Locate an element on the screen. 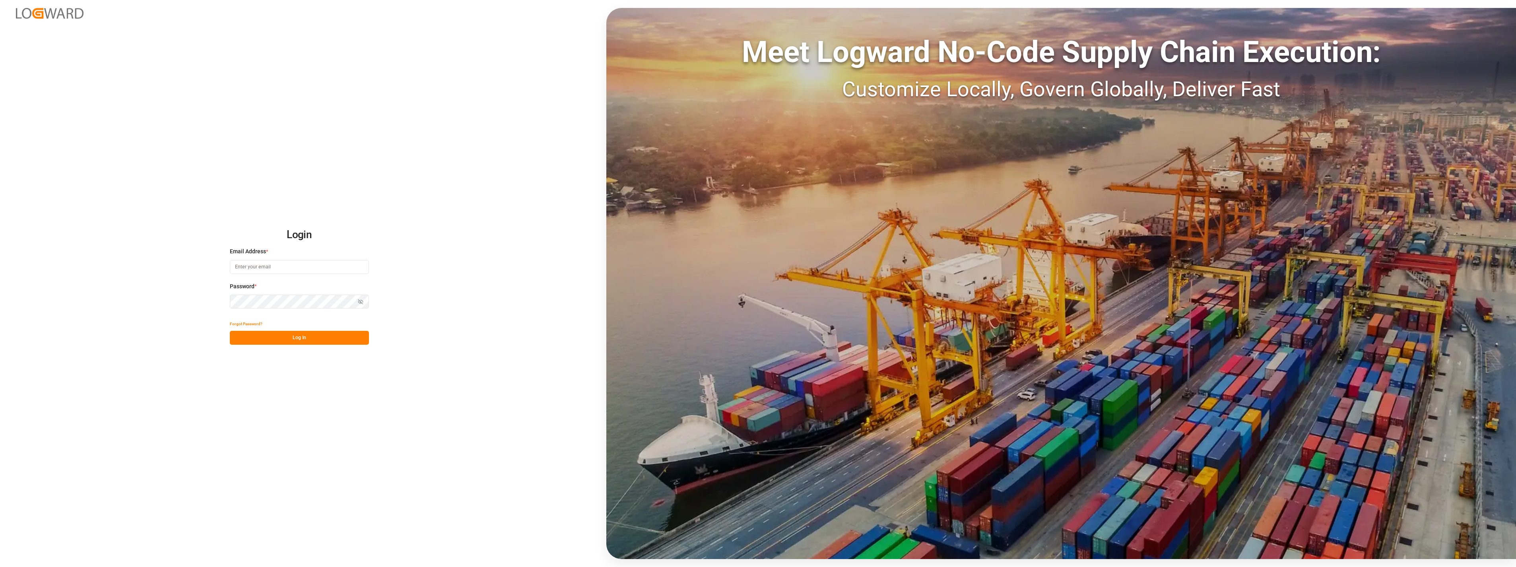 This screenshot has height=567, width=1516. button: Forgot Password? is located at coordinates (246, 324).